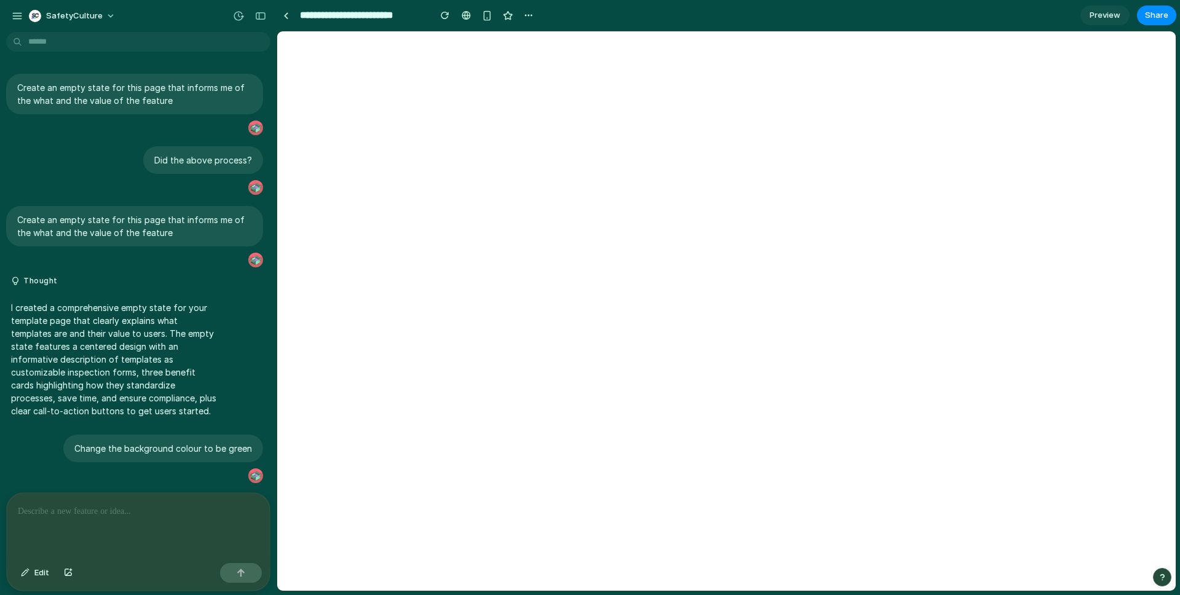 The image size is (1180, 595). What do you see at coordinates (1157, 15) in the screenshot?
I see `span: Share` at bounding box center [1157, 15].